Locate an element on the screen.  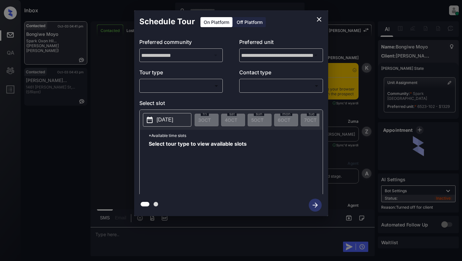
span: Select tour type to view available slots is located at coordinates (197, 167).